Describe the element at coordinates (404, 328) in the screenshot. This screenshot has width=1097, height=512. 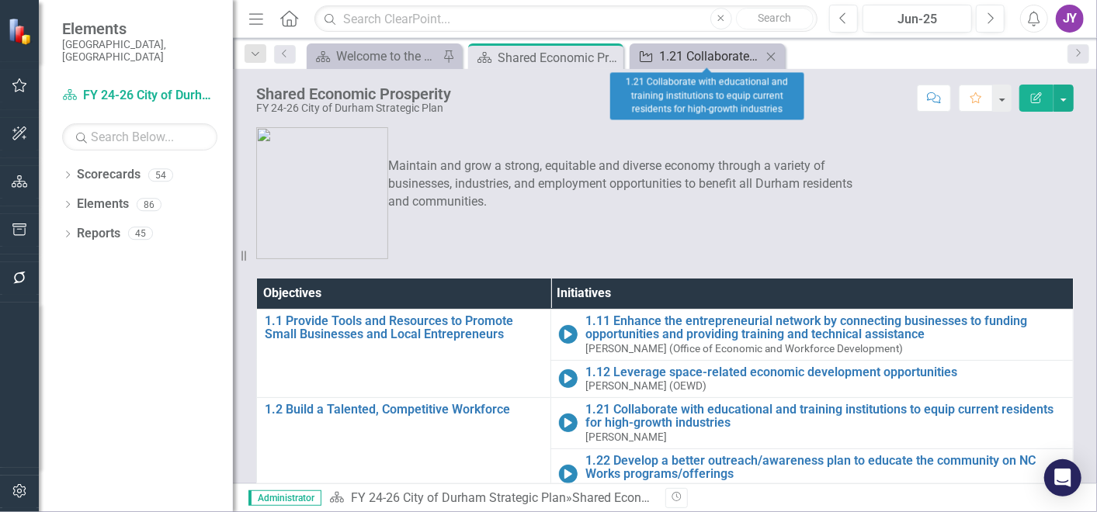
I see `a: 1.1 Provide Tools and Resources to Promote Small Businesses and Local Entrepreneurs` at that location.